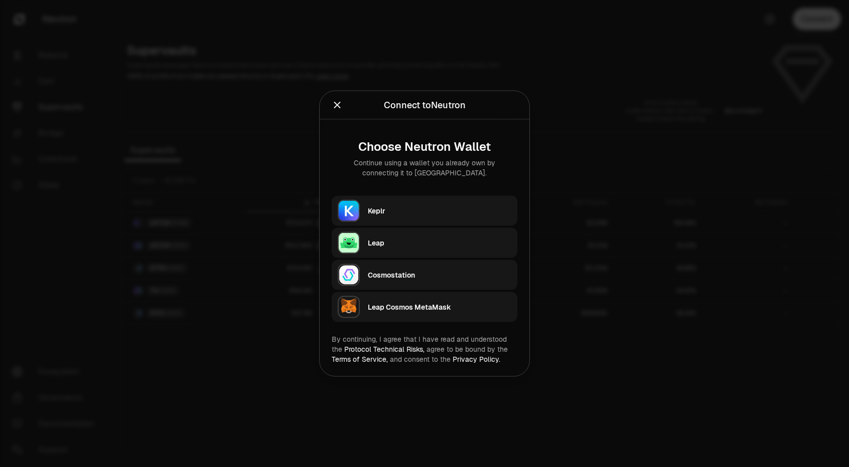 The width and height of the screenshot is (849, 467). I want to click on div: Leap Cosmos MetaMask, so click(439, 307).